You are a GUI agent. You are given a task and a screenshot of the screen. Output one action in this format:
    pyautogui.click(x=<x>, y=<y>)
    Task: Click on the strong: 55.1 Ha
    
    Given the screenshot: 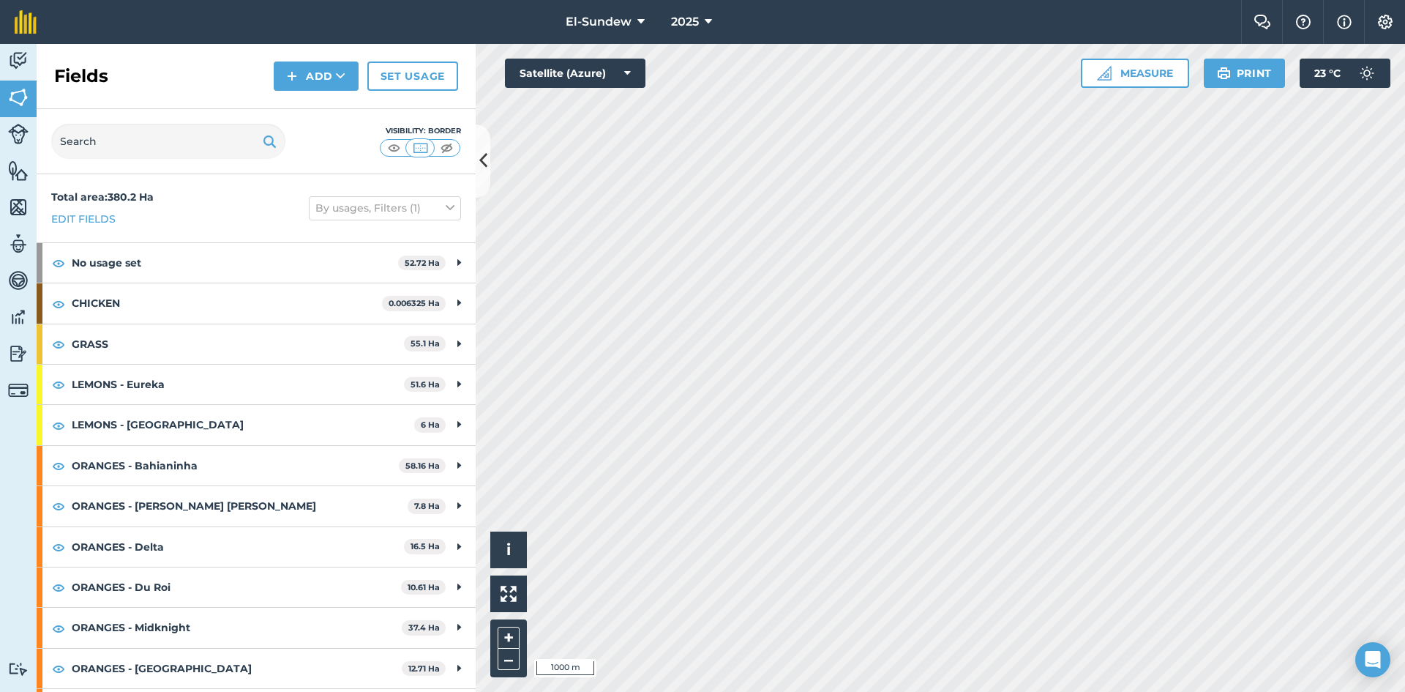 What is the action you would take?
    pyautogui.click(x=425, y=343)
    